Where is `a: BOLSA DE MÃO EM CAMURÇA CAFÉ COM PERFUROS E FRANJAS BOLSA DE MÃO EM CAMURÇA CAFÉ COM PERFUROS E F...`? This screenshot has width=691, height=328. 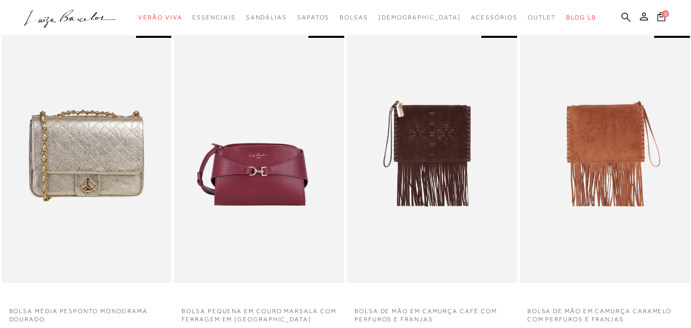
a: BOLSA DE MÃO EM CAMURÇA CAFÉ COM PERFUROS E FRANJAS BOLSA DE MÃO EM CAMURÇA CAFÉ COM PERFUROS E F... is located at coordinates (432, 155).